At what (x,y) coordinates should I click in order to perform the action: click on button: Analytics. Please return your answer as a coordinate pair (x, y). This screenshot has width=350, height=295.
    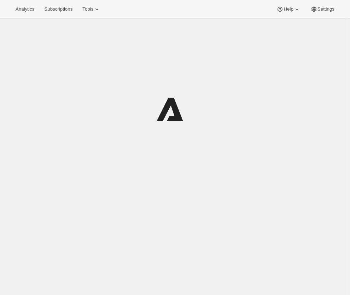
    Looking at the image, I should click on (25, 9).